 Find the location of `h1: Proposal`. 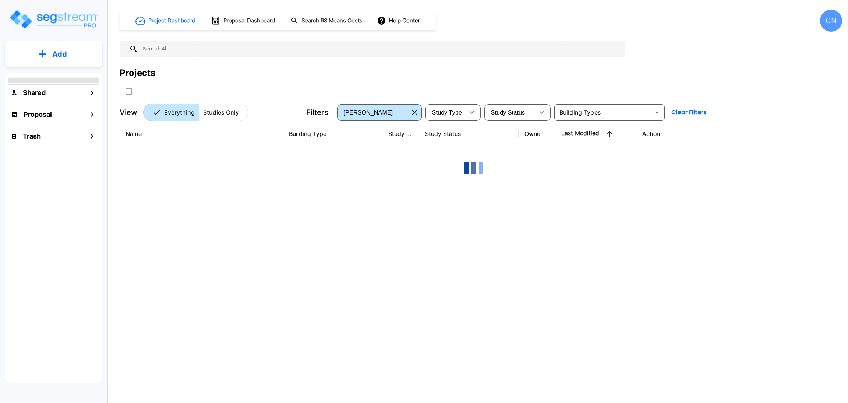

h1: Proposal is located at coordinates (38, 114).